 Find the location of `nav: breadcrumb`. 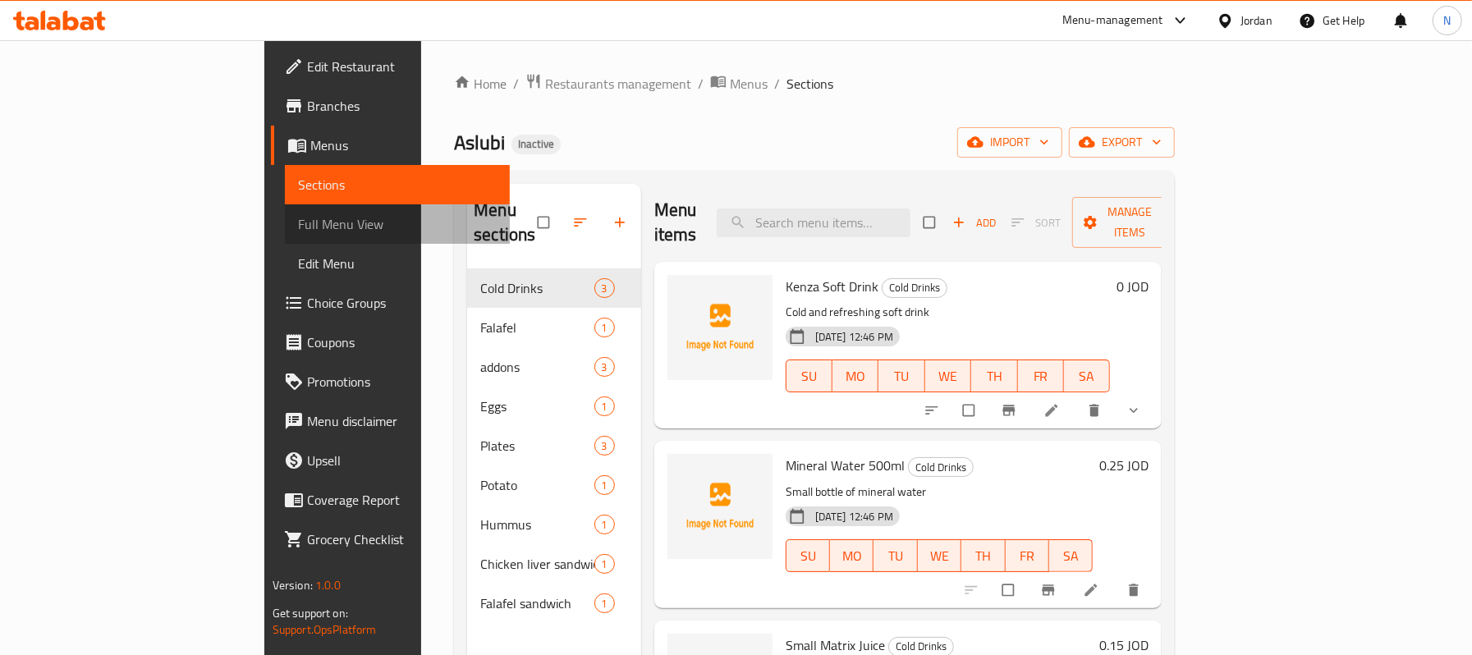

nav: breadcrumb is located at coordinates (815, 84).